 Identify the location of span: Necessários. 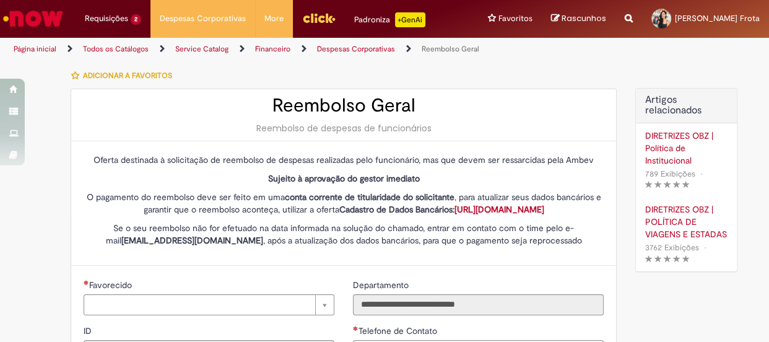
(86, 282).